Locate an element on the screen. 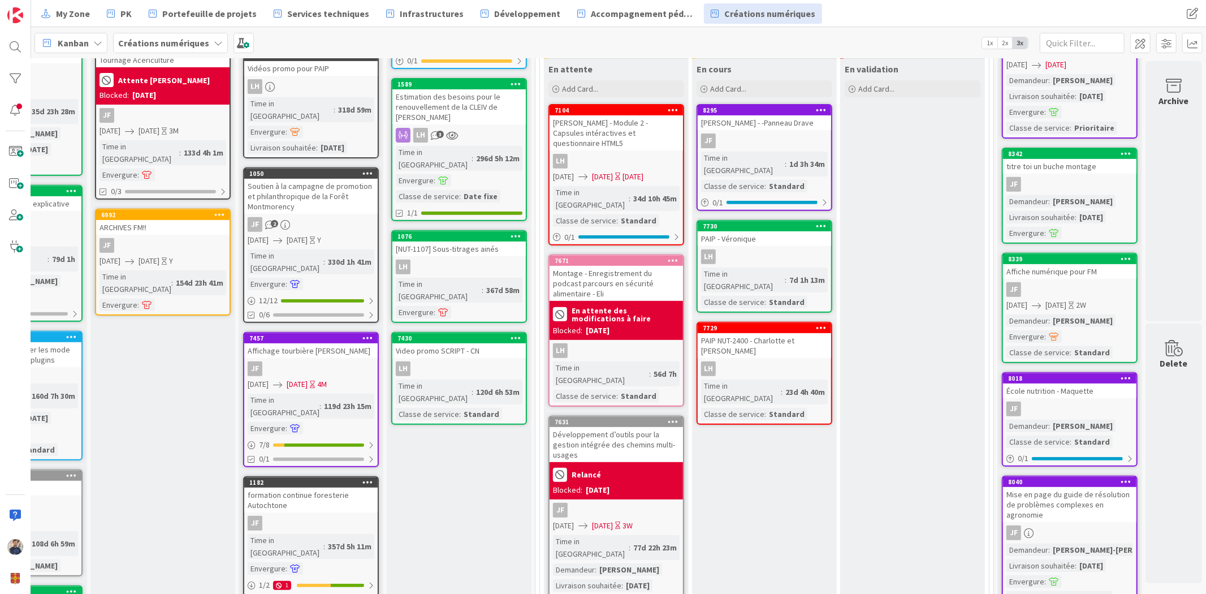  div: Livraison souhaitée is located at coordinates (1040, 96).